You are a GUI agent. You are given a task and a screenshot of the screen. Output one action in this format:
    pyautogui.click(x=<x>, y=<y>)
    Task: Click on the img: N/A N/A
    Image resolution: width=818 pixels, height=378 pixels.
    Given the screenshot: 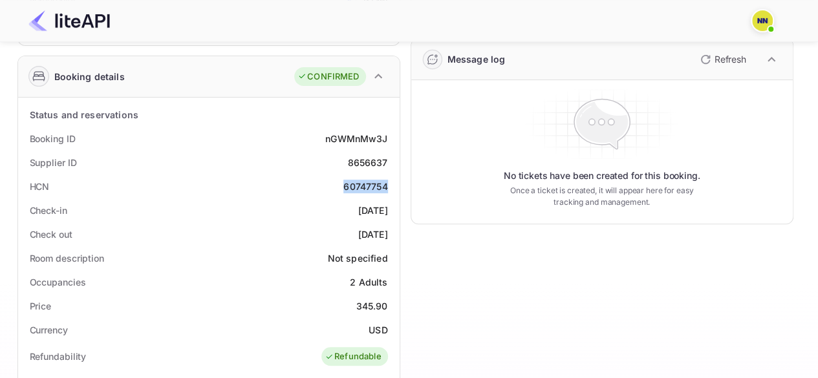 What is the action you would take?
    pyautogui.click(x=763, y=21)
    